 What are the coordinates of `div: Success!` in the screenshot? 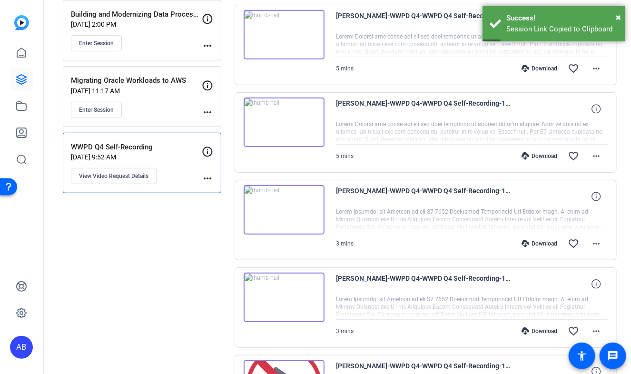 It's located at (562, 18).